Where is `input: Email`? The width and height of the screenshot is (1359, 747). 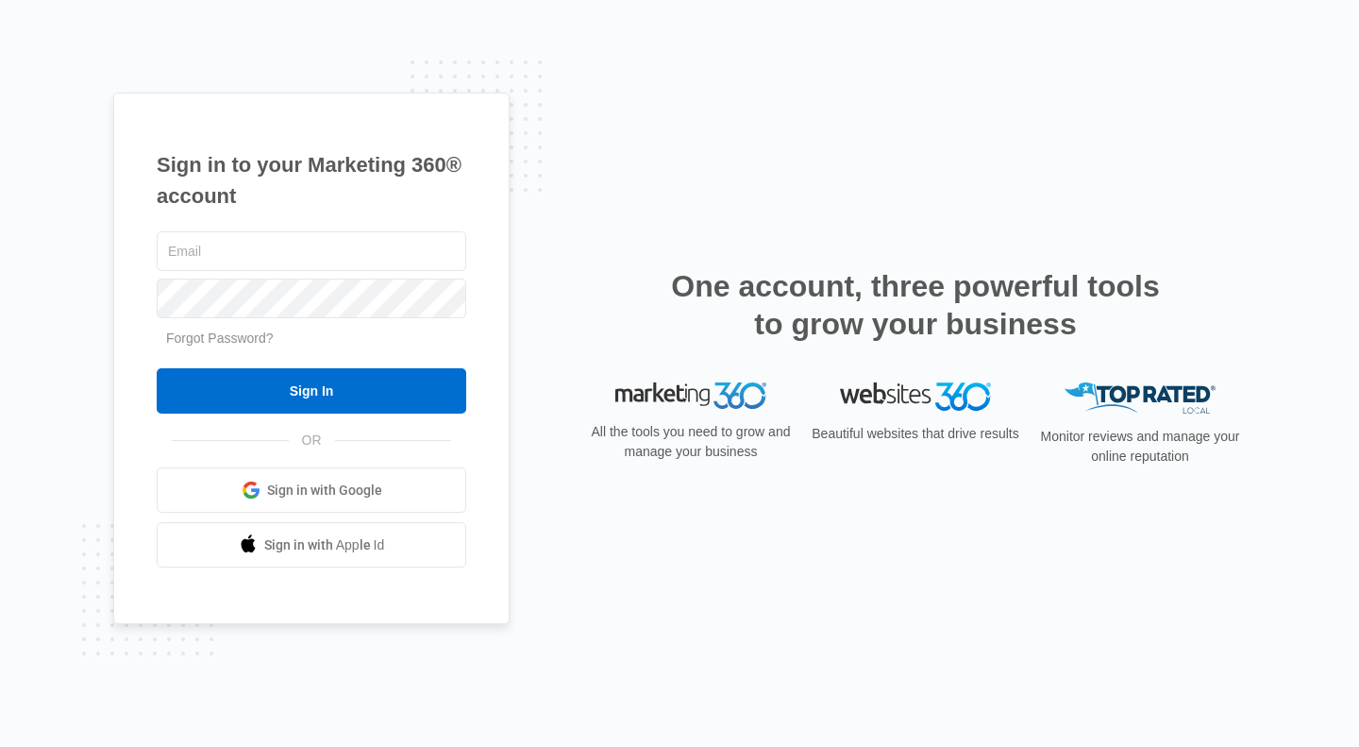 input: Email is located at coordinates (311, 251).